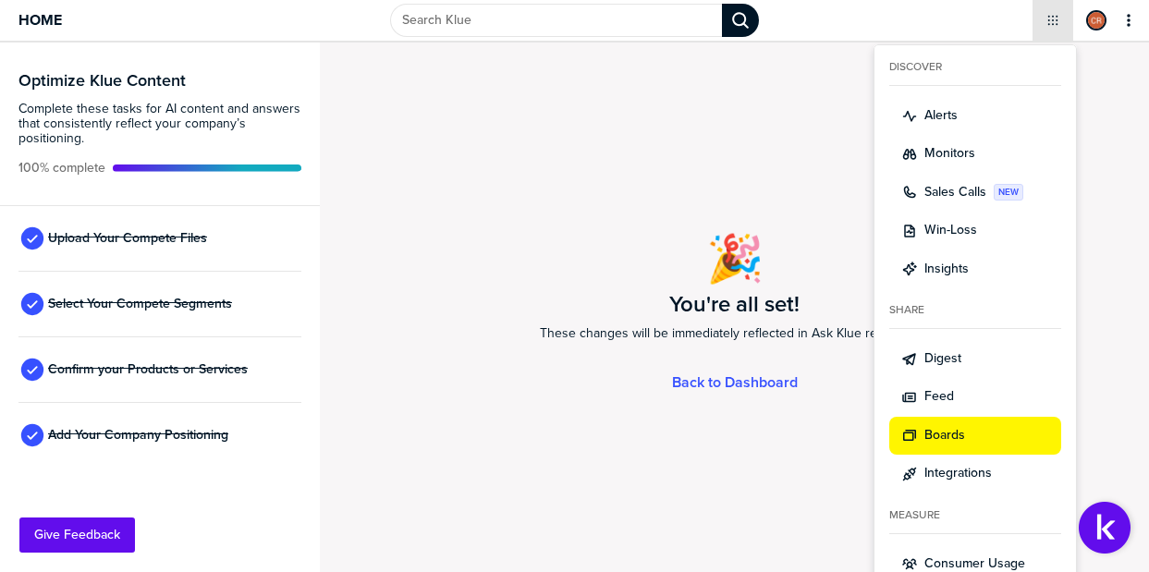 This screenshot has width=1149, height=572. I want to click on a: Edit Profile, so click(1097, 20).